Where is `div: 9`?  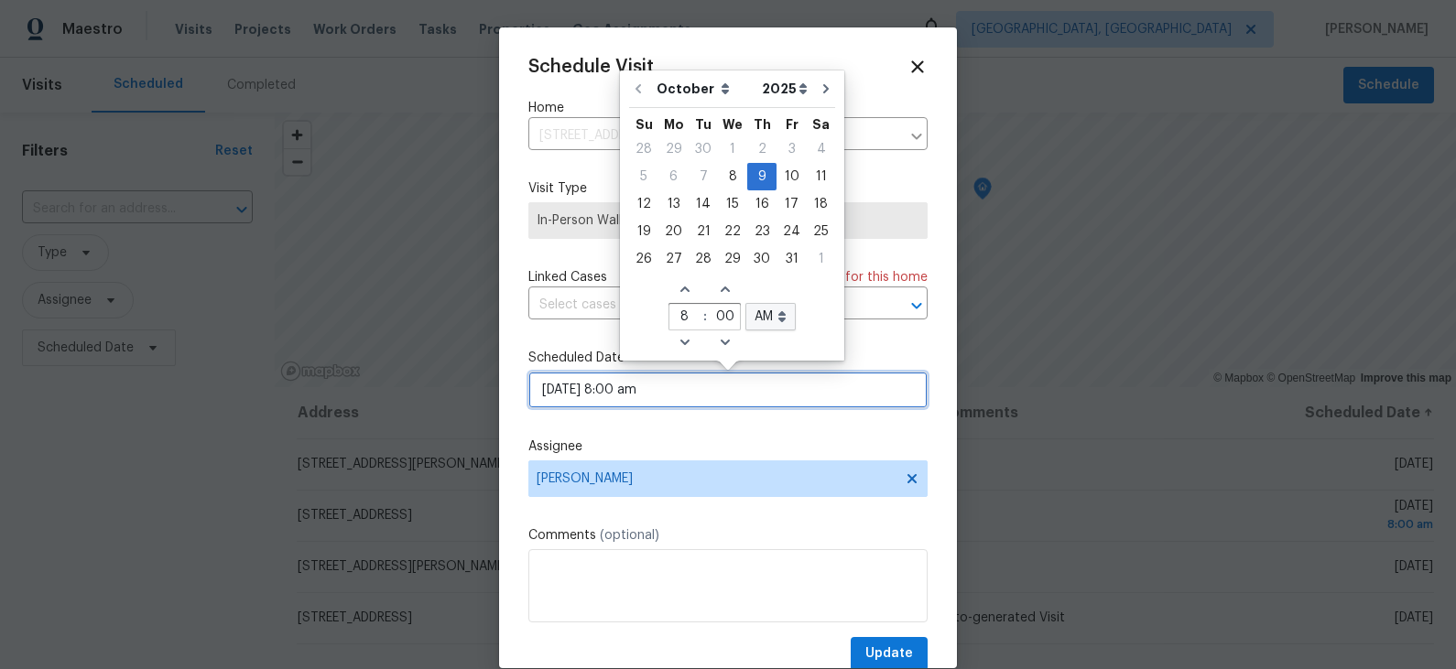
div: 9 is located at coordinates (762, 177).